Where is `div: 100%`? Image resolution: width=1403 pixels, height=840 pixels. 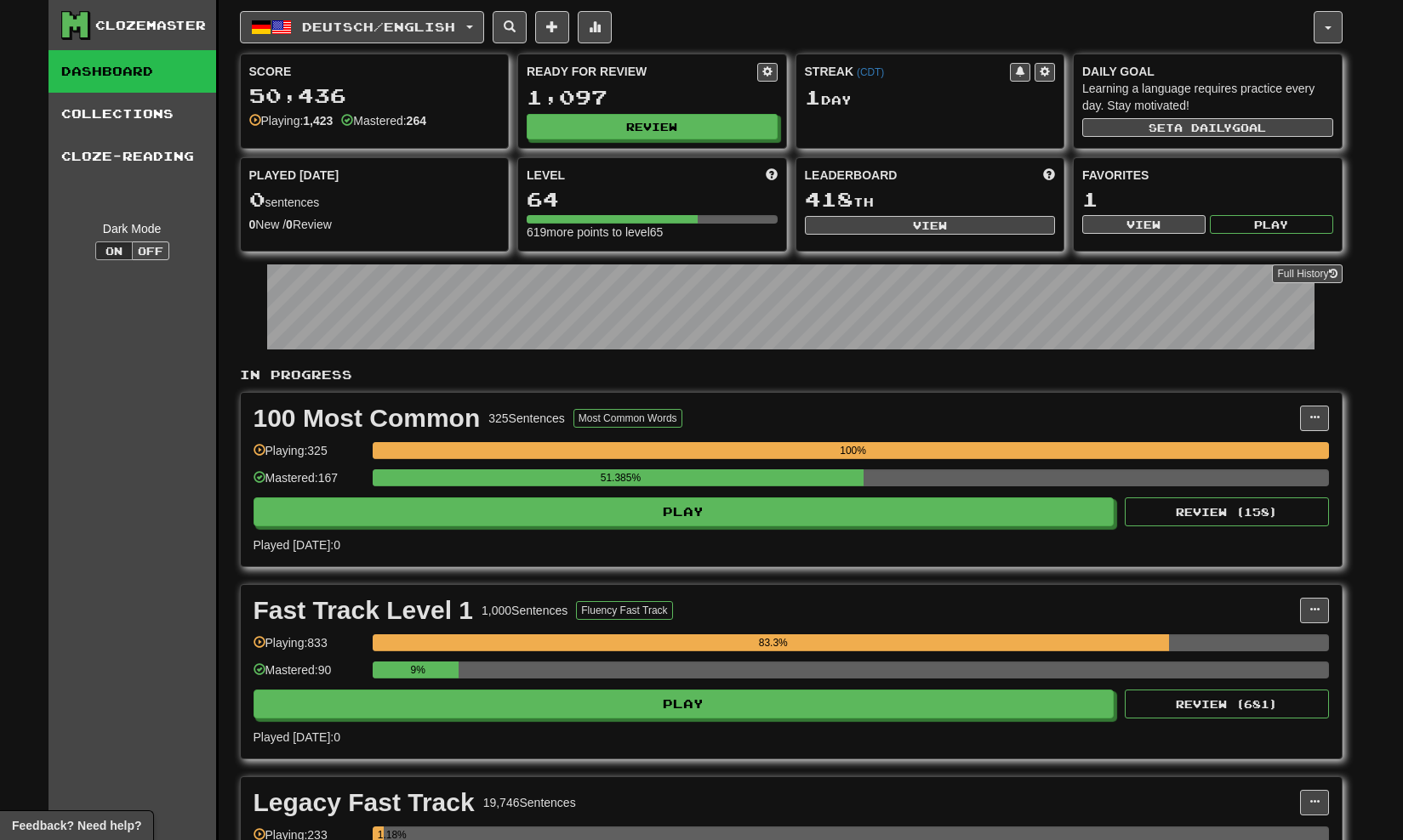 div: 100% is located at coordinates (853, 451).